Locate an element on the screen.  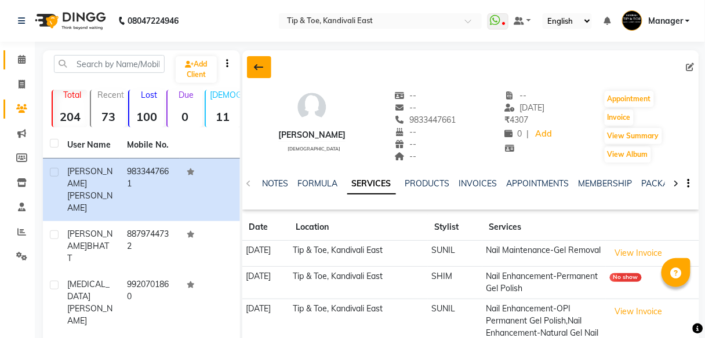
td: 8879744732 is located at coordinates (150, 246).